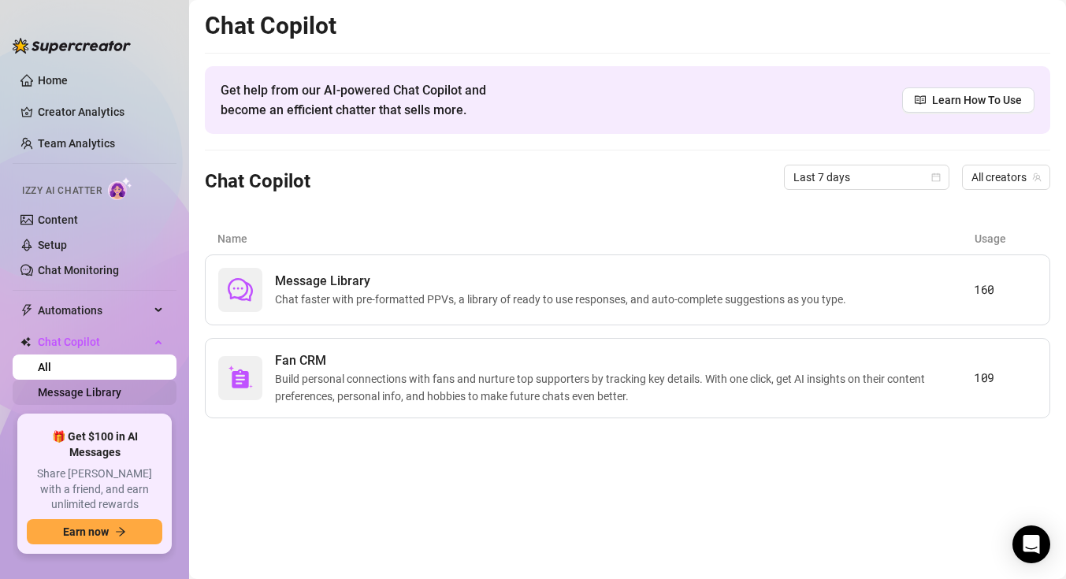 Image resolution: width=1066 pixels, height=579 pixels. I want to click on a: Chat Monitoring, so click(78, 270).